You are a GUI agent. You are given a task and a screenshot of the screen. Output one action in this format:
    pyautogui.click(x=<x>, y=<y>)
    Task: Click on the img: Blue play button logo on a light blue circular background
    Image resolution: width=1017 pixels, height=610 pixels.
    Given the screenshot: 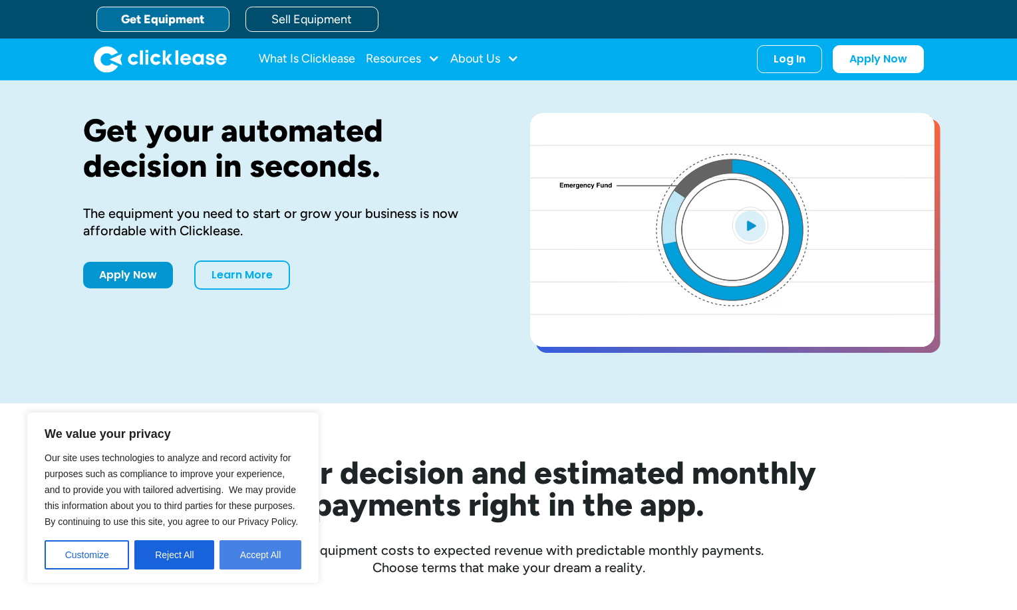 What is the action you would take?
    pyautogui.click(x=750, y=225)
    